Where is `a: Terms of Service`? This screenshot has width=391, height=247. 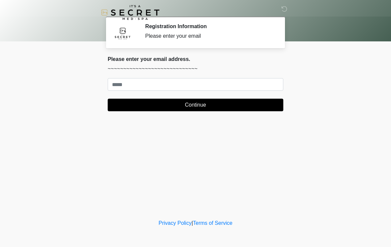 a: Terms of Service is located at coordinates (213, 223).